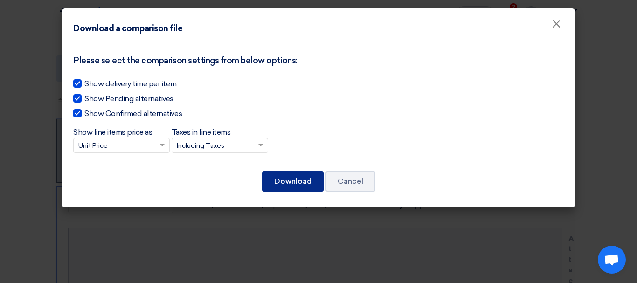 The height and width of the screenshot is (283, 637). I want to click on span: Show Pending alternatives, so click(129, 99).